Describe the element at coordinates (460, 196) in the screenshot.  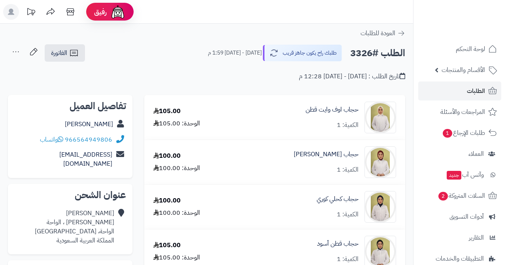
I see `a: السلات المتروكة2` at that location.